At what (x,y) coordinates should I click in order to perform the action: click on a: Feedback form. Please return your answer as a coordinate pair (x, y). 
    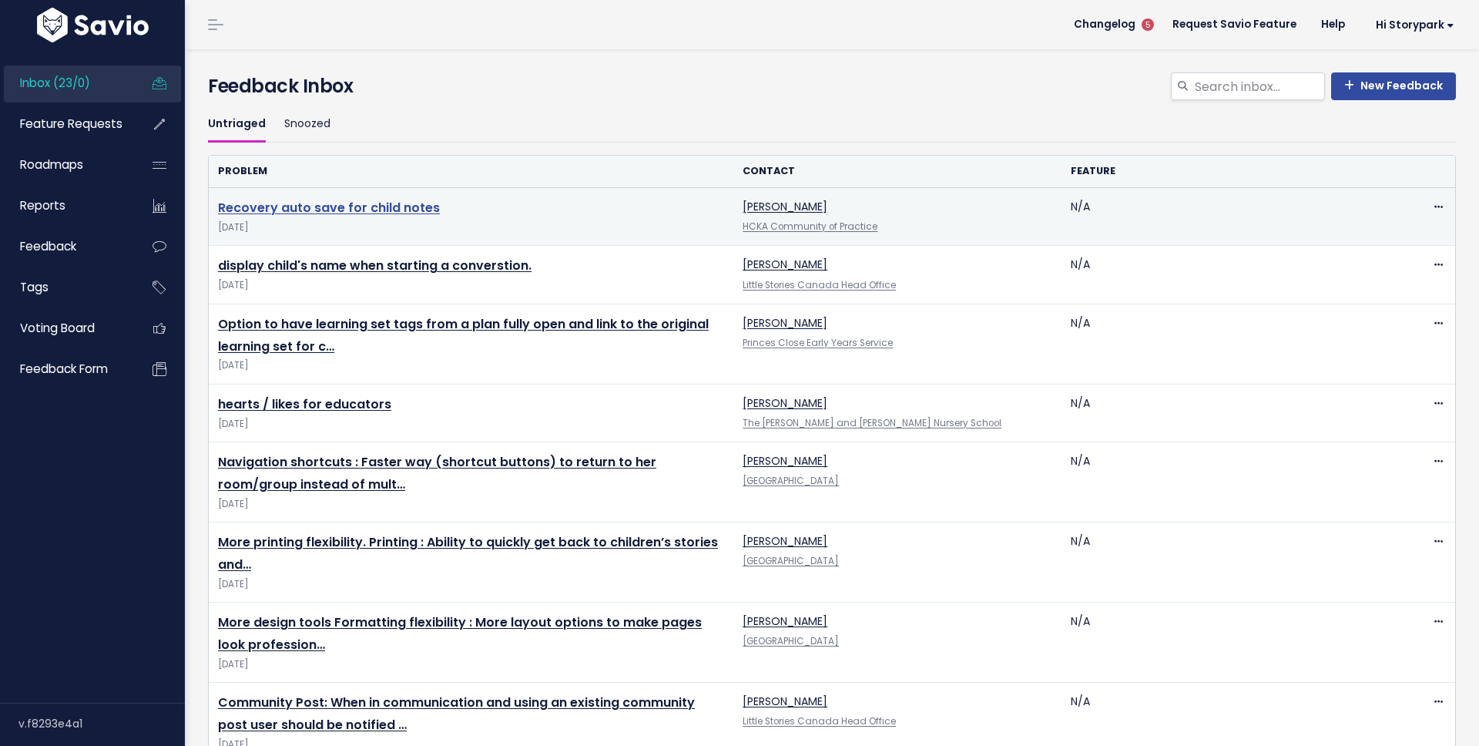
    Looking at the image, I should click on (65, 369).